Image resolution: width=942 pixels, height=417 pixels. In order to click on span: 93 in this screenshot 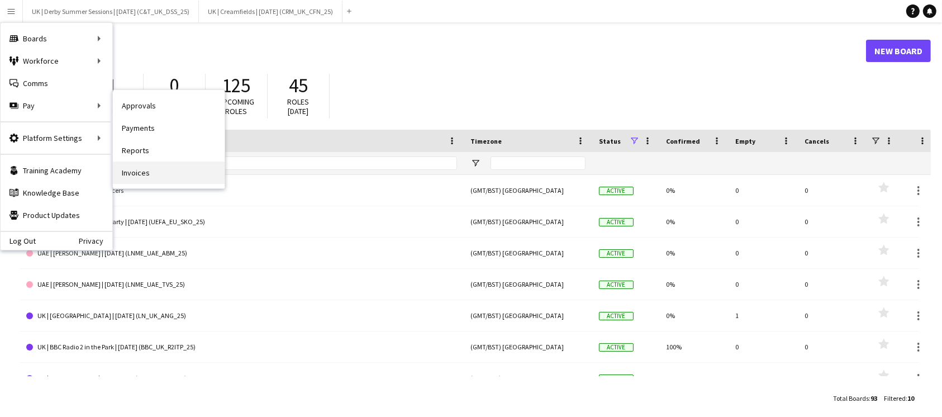, I will do `click(874, 398)`.